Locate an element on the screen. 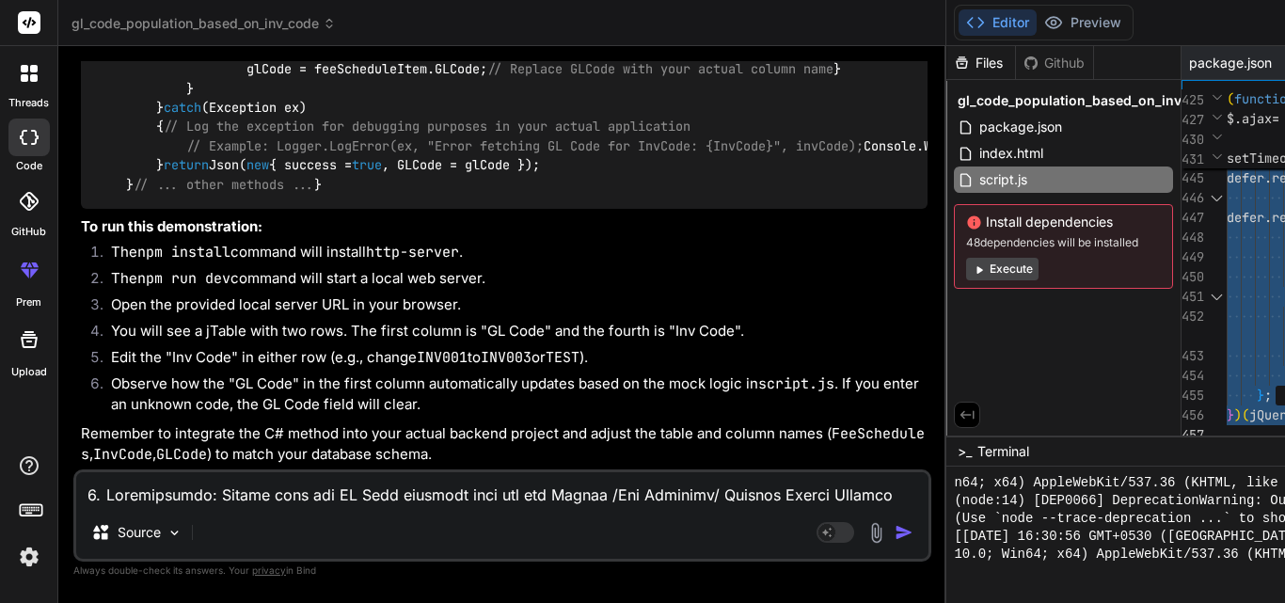  img: Pick Models is located at coordinates (174, 533).